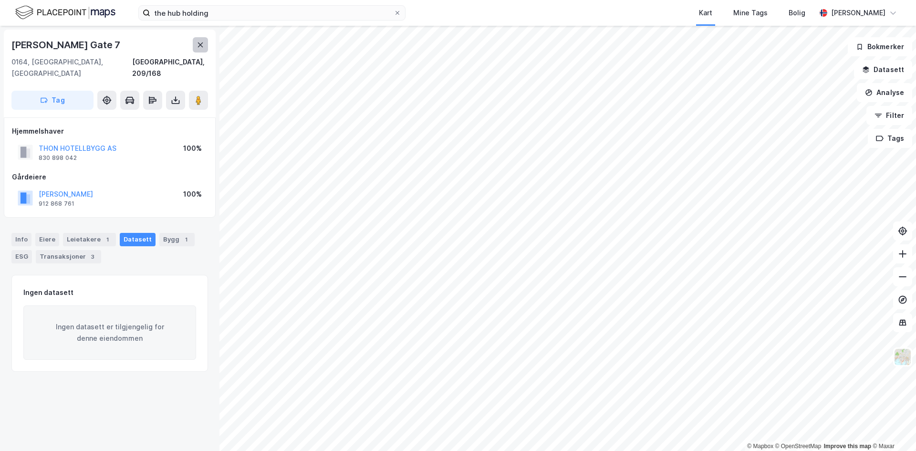 The image size is (916, 451). I want to click on div: Bolig, so click(796, 13).